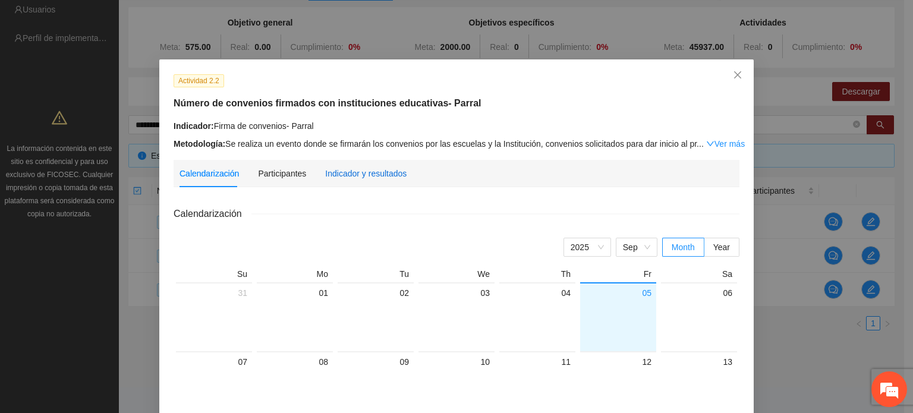 The image size is (913, 413). What do you see at coordinates (710, 144) in the screenshot?
I see `span: down` at bounding box center [710, 144].